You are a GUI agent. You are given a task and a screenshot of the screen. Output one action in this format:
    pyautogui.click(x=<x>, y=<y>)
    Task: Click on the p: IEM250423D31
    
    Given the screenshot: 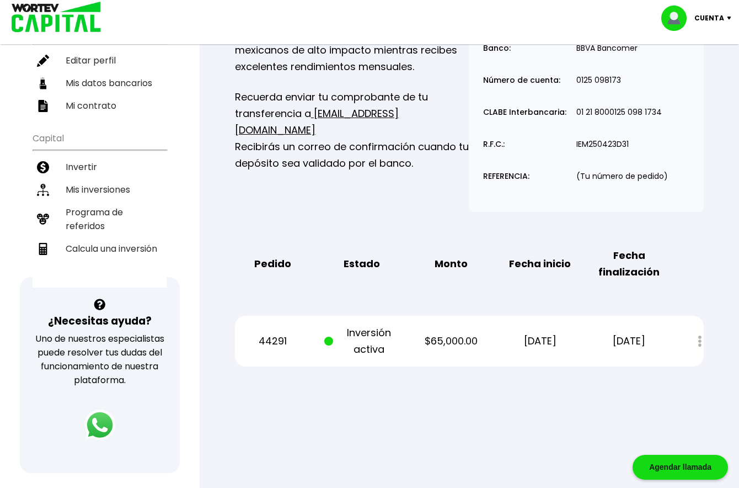 What is the action you would take?
    pyautogui.click(x=603, y=144)
    